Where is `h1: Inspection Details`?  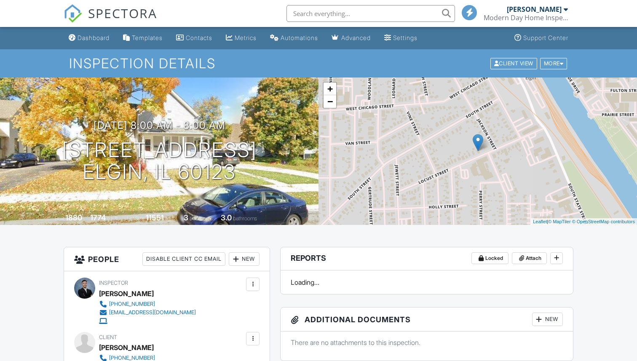 h1: Inspection Details is located at coordinates (319, 63).